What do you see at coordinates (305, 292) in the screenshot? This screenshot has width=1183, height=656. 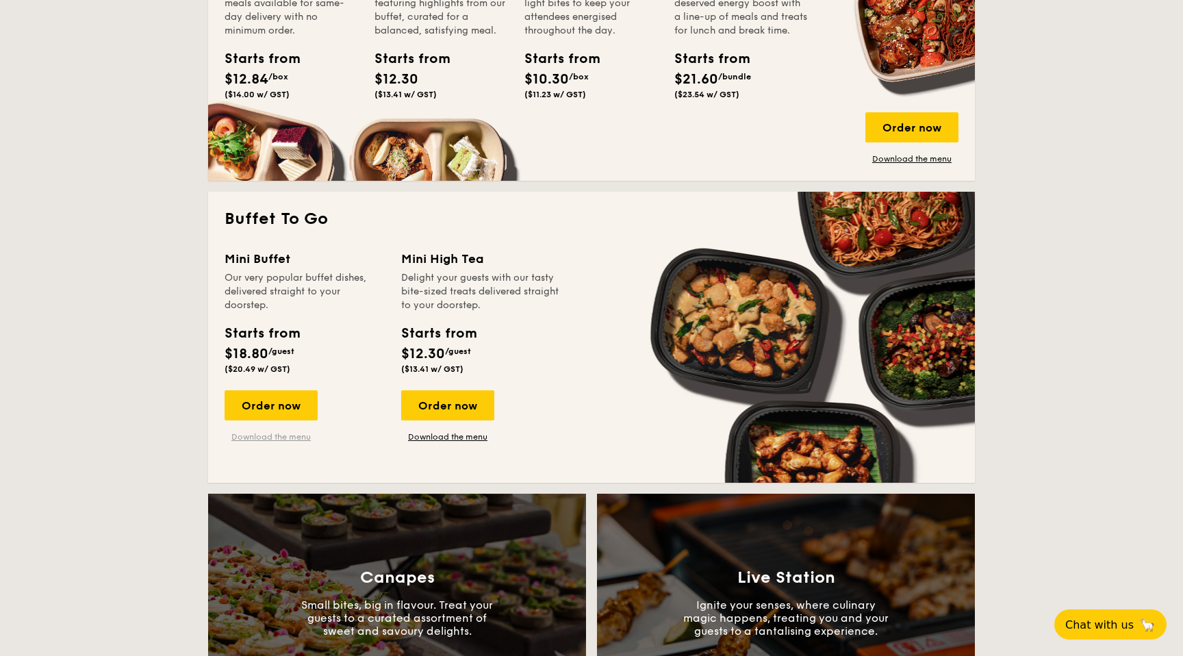 I see `div: Our very popular buffet dishes, delivered straight to your doorstep.` at bounding box center [305, 292].